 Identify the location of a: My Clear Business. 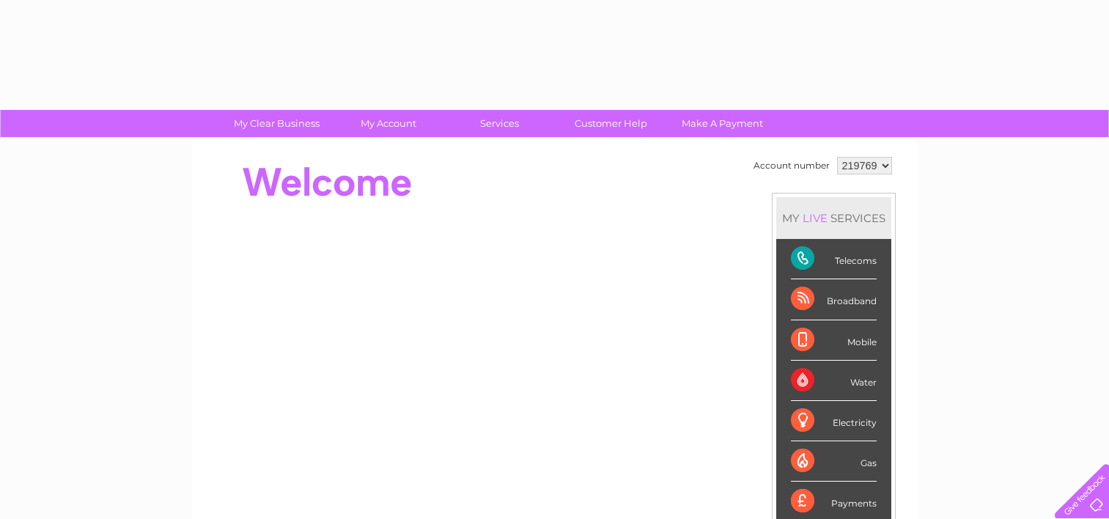
(276, 123).